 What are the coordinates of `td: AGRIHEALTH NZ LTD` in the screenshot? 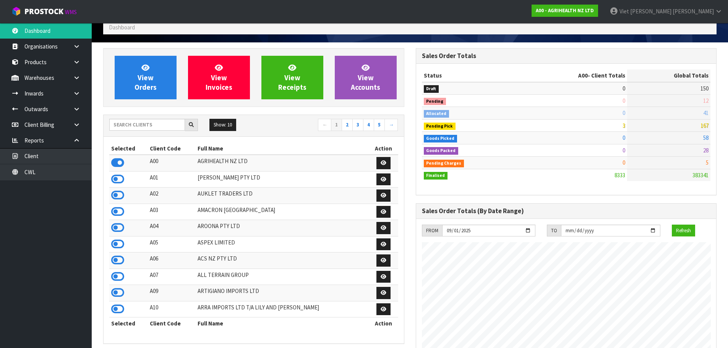 It's located at (282, 163).